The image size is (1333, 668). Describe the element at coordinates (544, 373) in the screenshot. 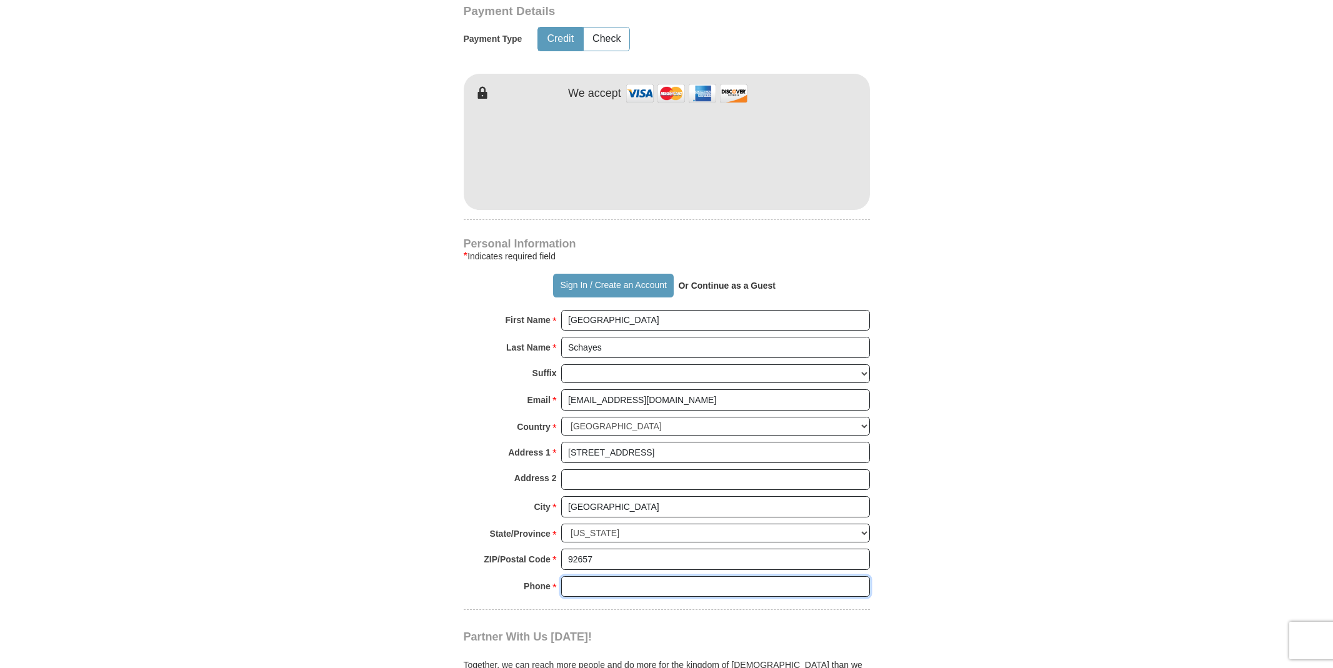

I see `strong: Suffix` at that location.